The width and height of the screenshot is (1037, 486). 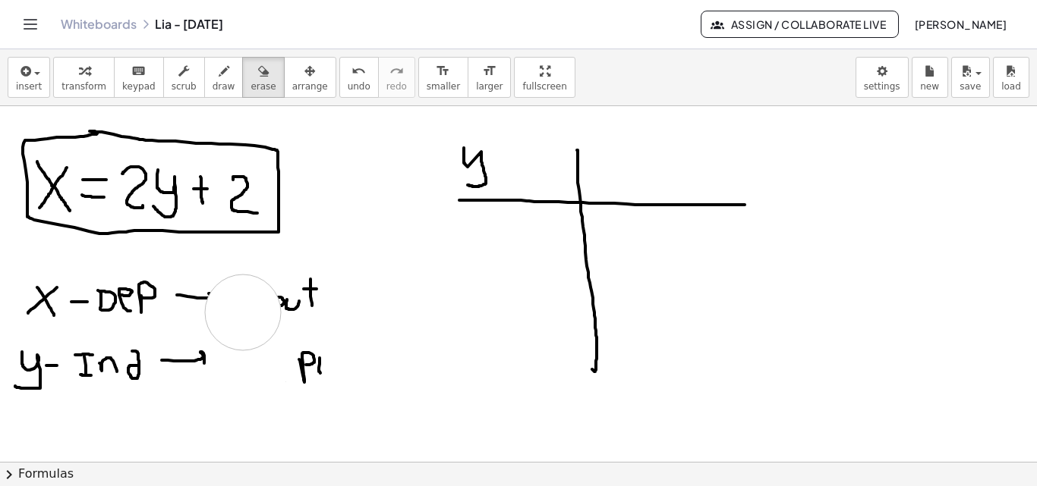 I want to click on span: insert, so click(x=29, y=87).